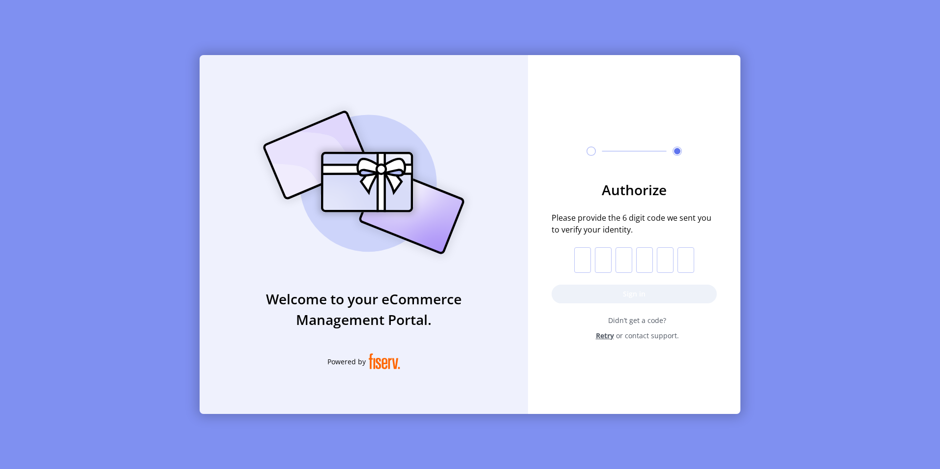 The height and width of the screenshot is (469, 940). I want to click on span: Powered by, so click(346, 361).